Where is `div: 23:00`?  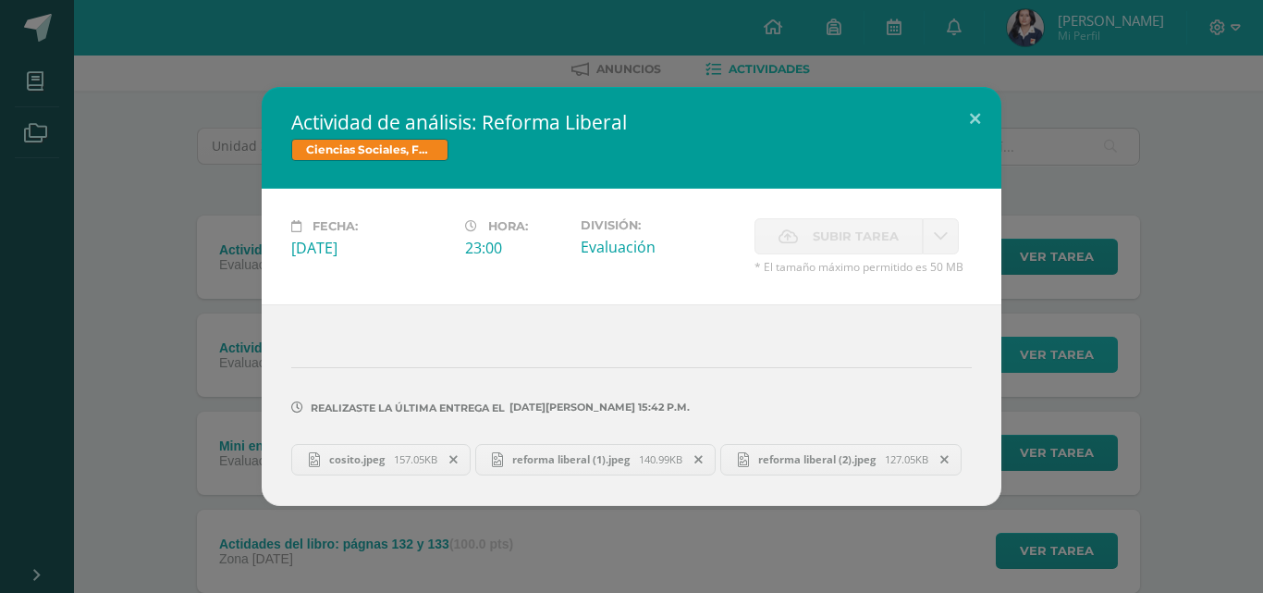
div: 23:00 is located at coordinates (515, 248).